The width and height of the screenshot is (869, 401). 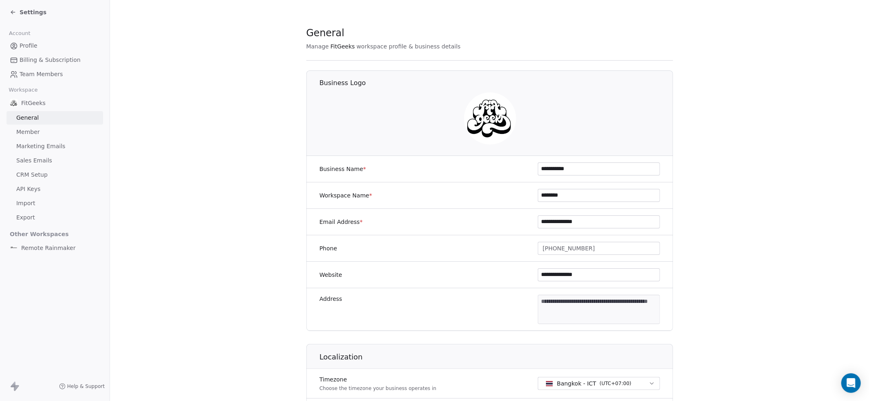 What do you see at coordinates (28, 189) in the screenshot?
I see `span: API Keys` at bounding box center [28, 189].